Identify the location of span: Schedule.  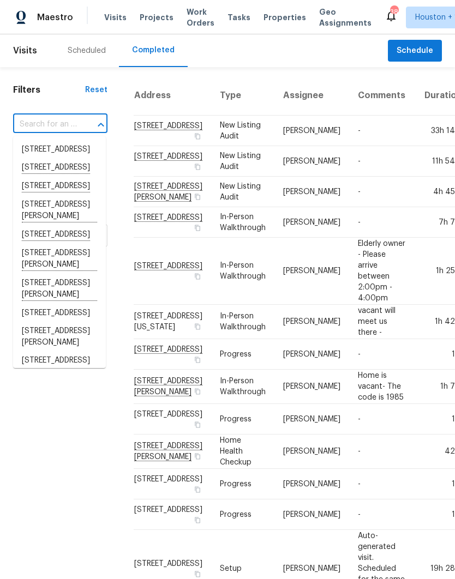
(415, 51).